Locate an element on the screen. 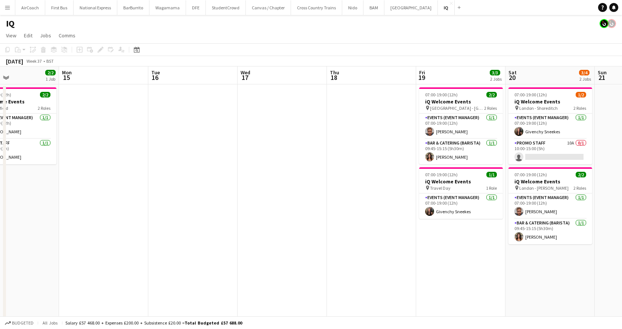 This screenshot has width=622, height=329. button: Nido is located at coordinates (352, 7).